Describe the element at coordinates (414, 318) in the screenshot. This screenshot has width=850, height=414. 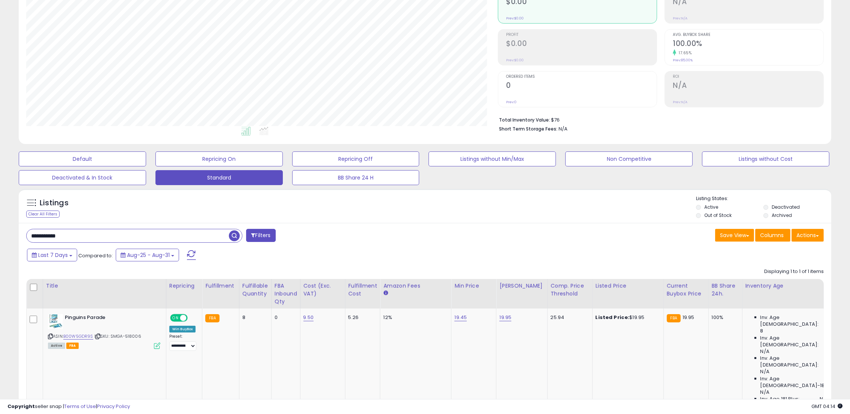
I see `div: 12%` at that location.